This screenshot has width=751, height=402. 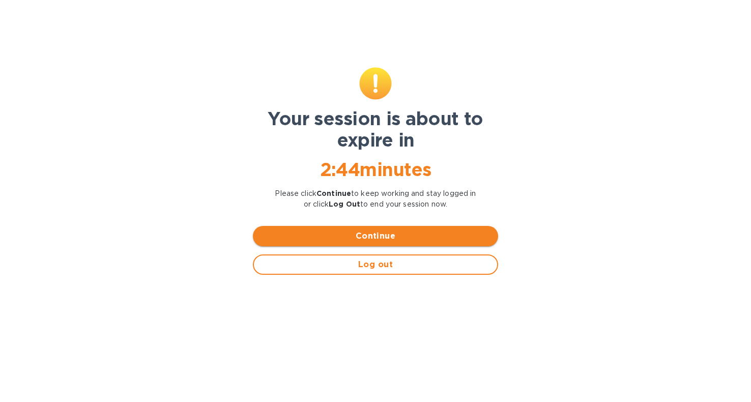 What do you see at coordinates (375, 264) in the screenshot?
I see `button: Log out` at bounding box center [375, 264].